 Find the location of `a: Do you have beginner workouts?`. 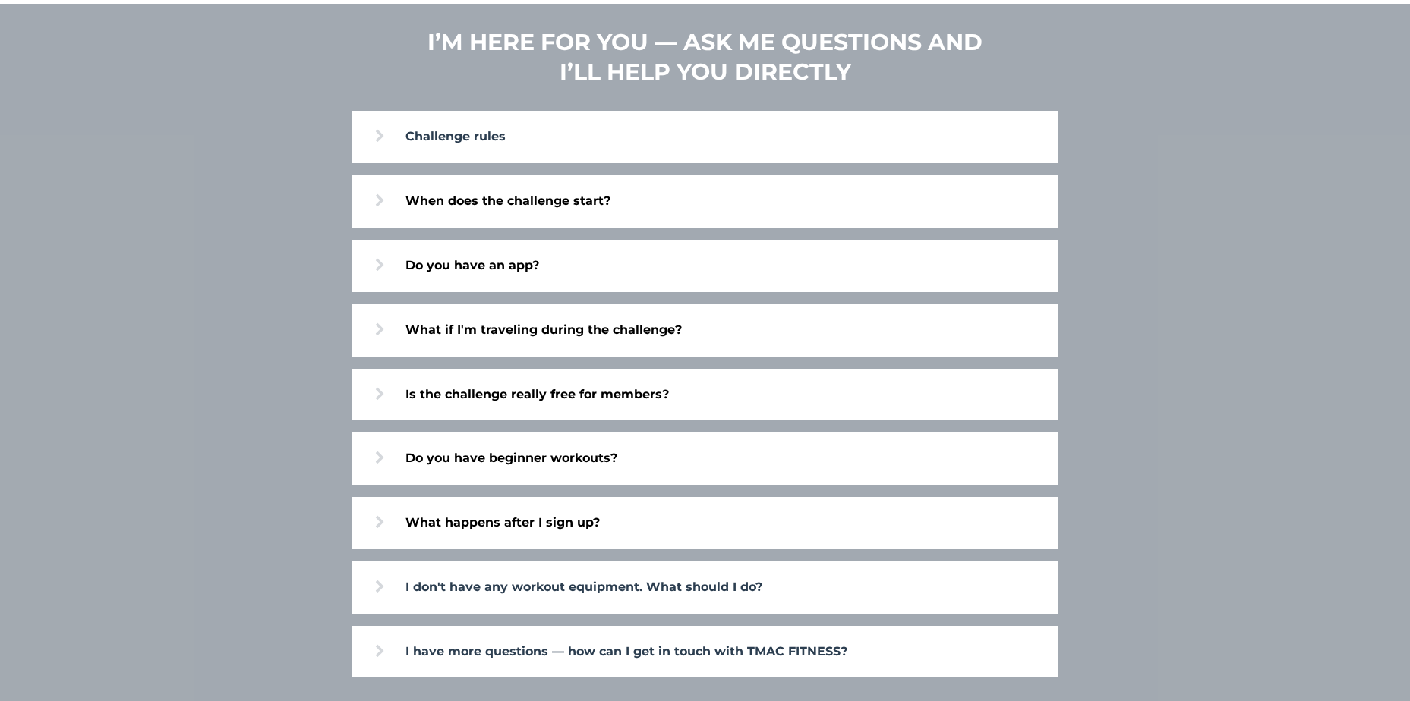

a: Do you have beginner workouts? is located at coordinates (704, 458).